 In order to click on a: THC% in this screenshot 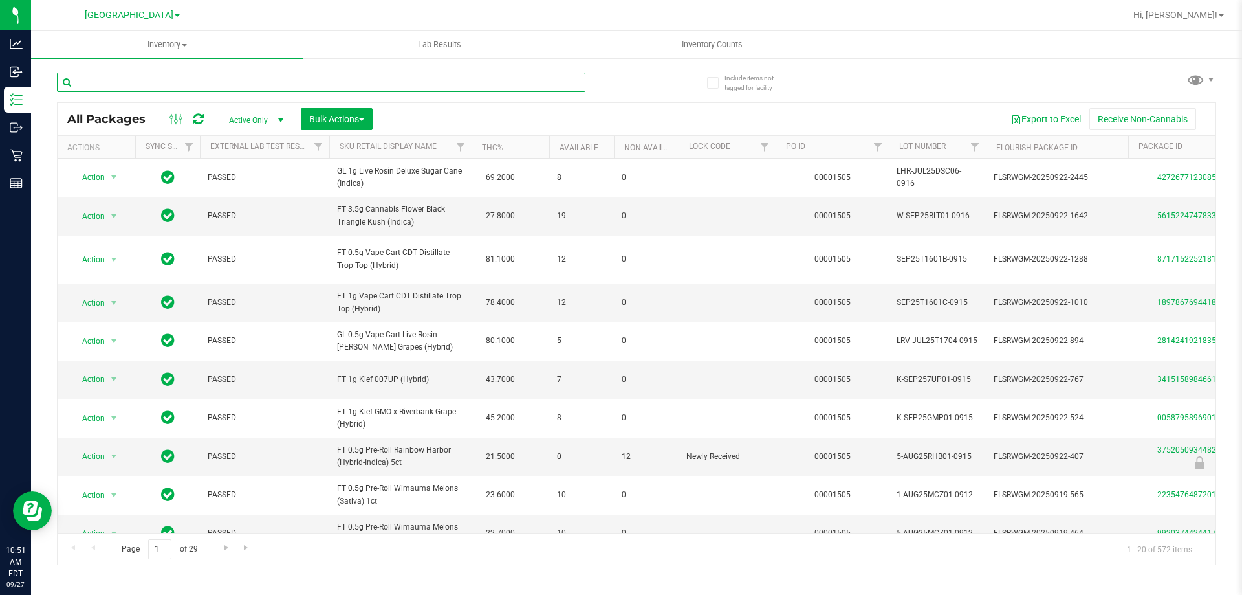, I will do `click(492, 148)`.